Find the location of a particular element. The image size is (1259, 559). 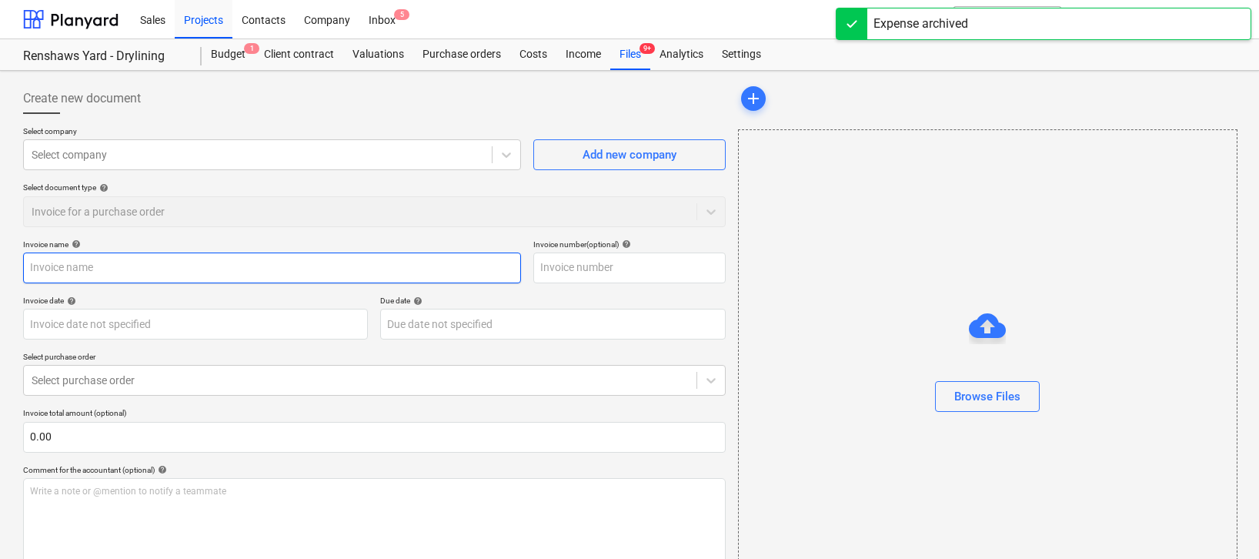

a: Budget1 is located at coordinates (228, 55).